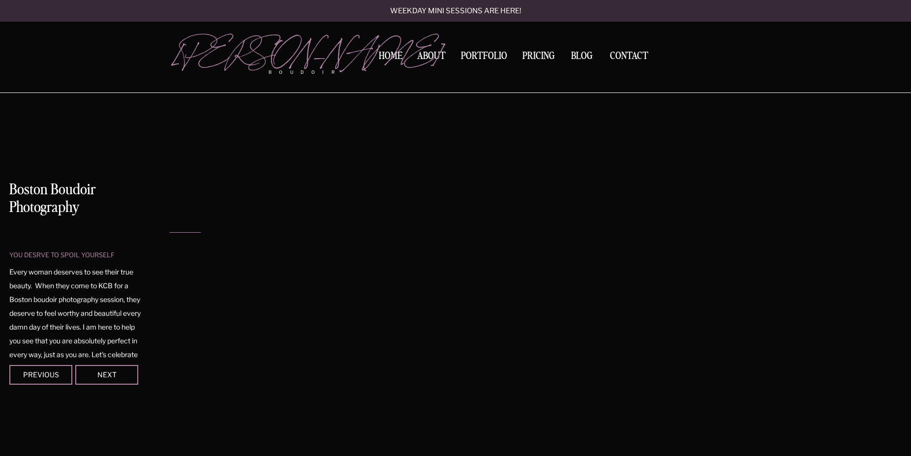  Describe the element at coordinates (629, 56) in the screenshot. I see `nav: Contact` at that location.